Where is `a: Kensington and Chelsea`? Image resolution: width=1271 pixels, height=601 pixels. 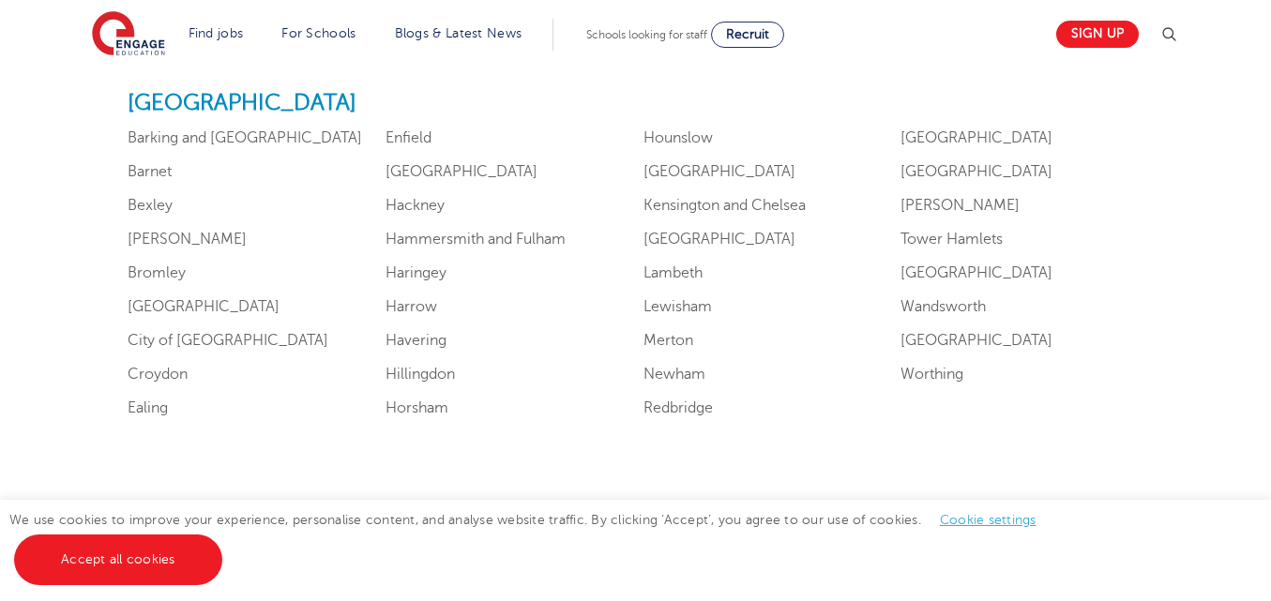 a: Kensington and Chelsea is located at coordinates (724, 205).